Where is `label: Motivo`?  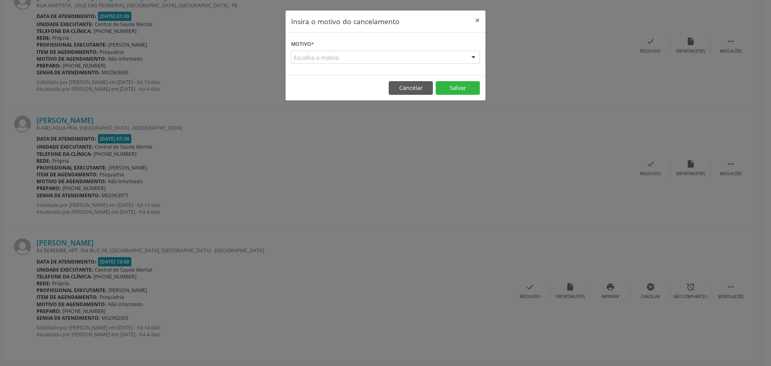
label: Motivo is located at coordinates (302, 44).